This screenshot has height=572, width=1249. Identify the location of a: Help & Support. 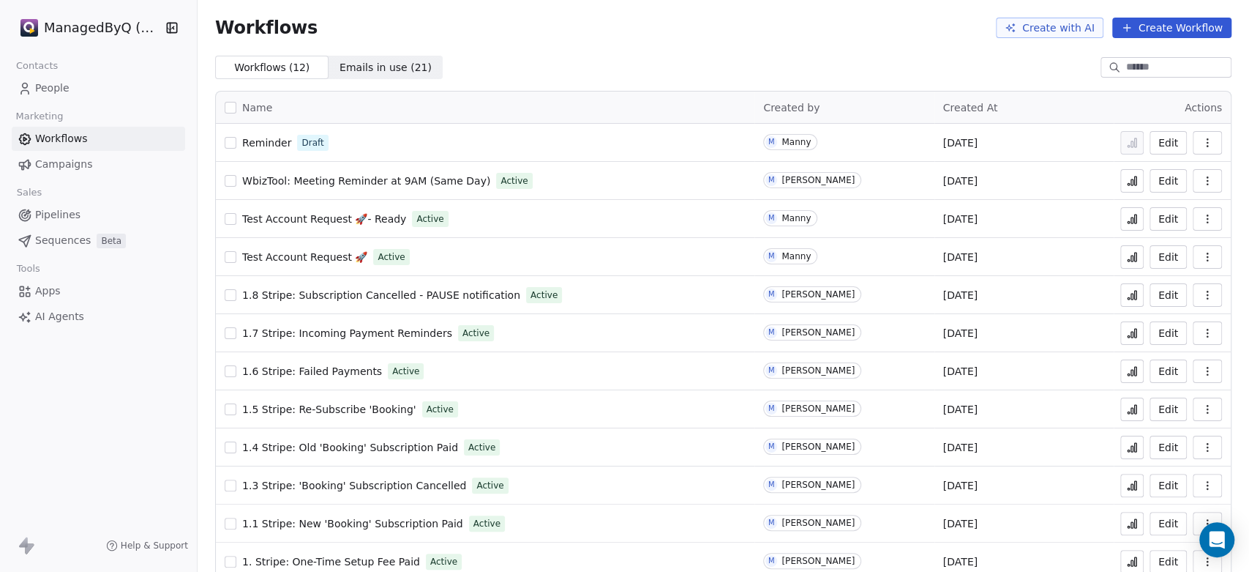
(147, 545).